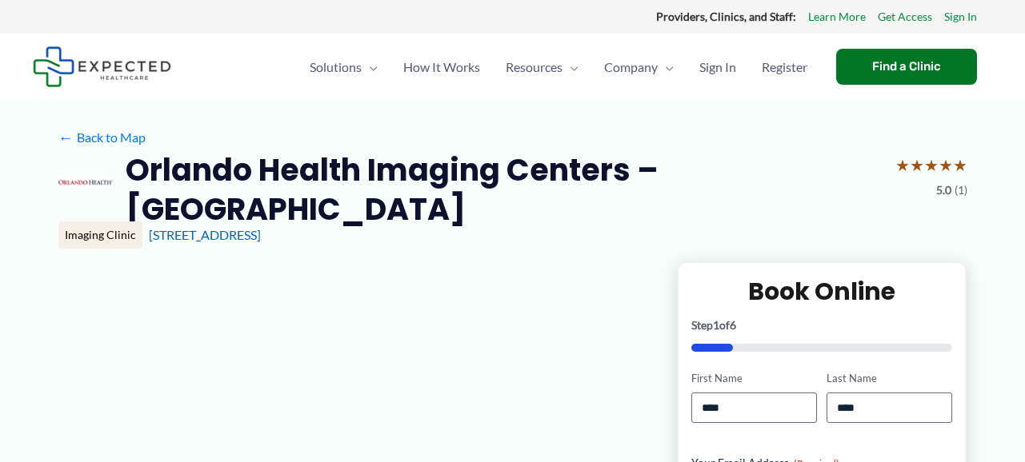 The image size is (1025, 462). Describe the element at coordinates (718, 67) in the screenshot. I see `span: Sign In` at that location.